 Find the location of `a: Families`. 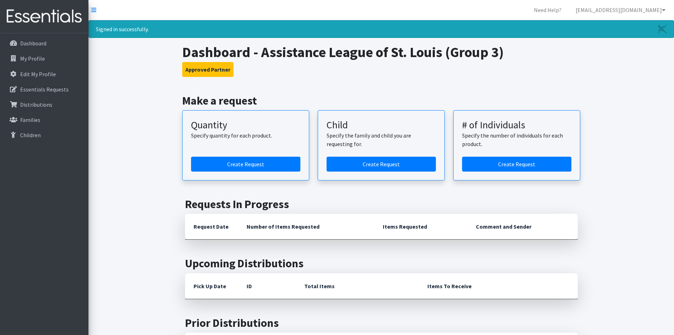

a: Families is located at coordinates (44, 120).